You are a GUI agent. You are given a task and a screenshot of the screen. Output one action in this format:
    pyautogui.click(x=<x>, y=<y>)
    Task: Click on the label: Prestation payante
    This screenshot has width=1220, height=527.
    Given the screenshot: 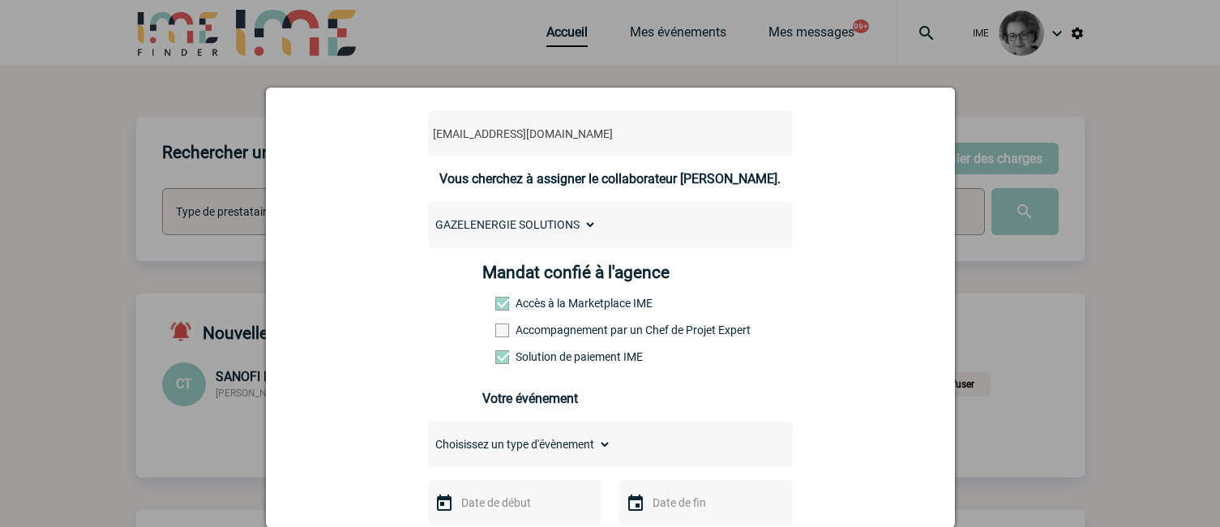 What is the action you would take?
    pyautogui.click(x=531, y=330)
    